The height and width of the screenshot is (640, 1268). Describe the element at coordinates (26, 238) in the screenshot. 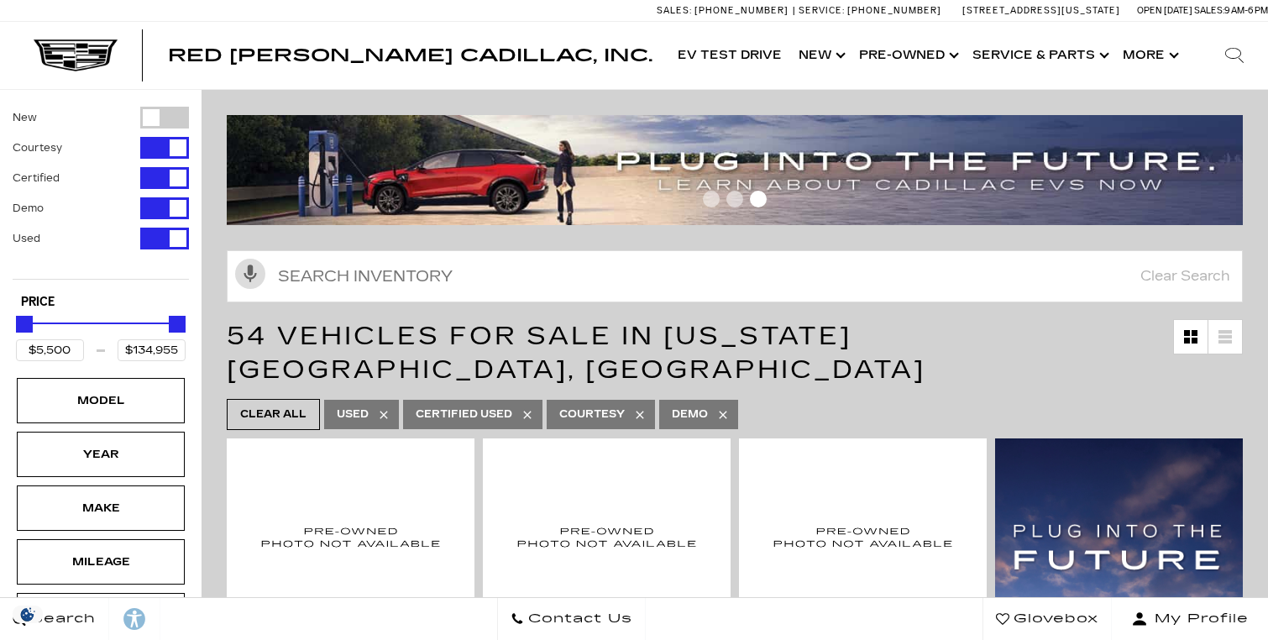

I see `label: Used` at that location.